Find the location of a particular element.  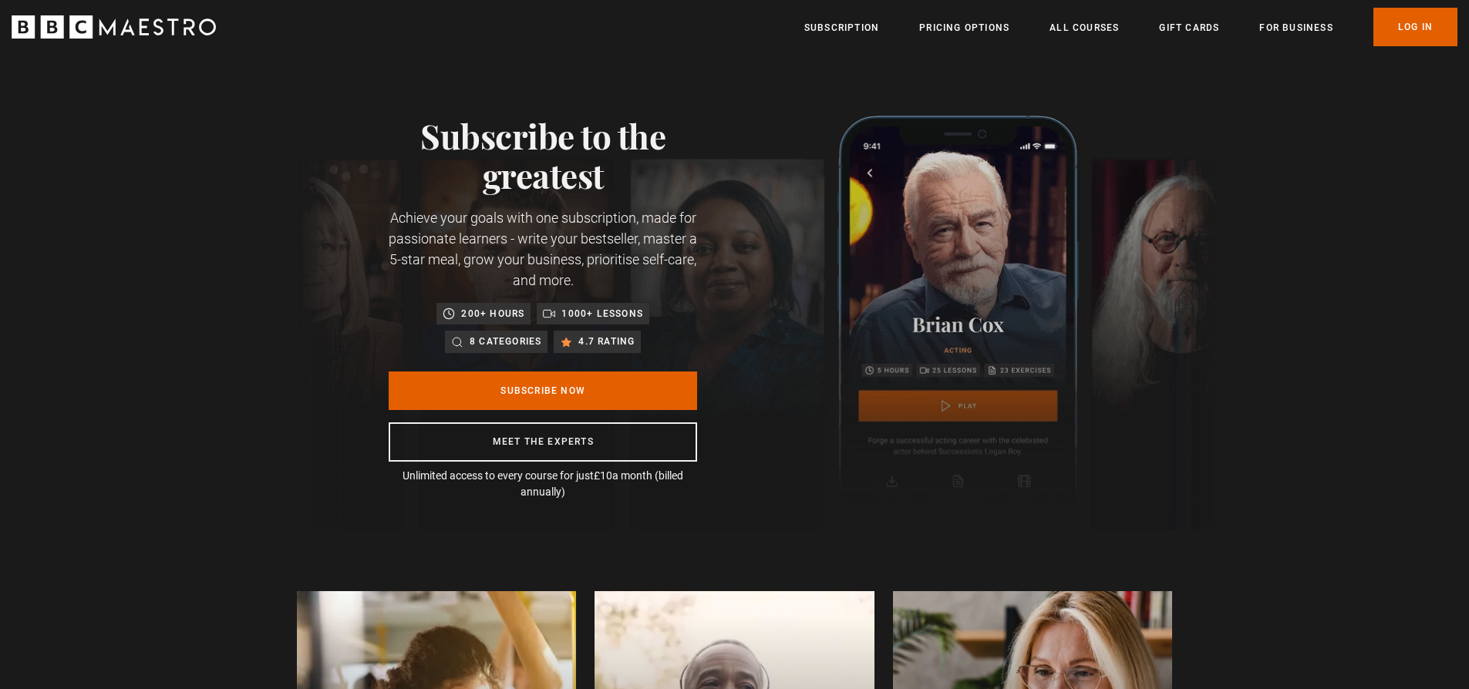

a: Pricing Options is located at coordinates (964, 28).